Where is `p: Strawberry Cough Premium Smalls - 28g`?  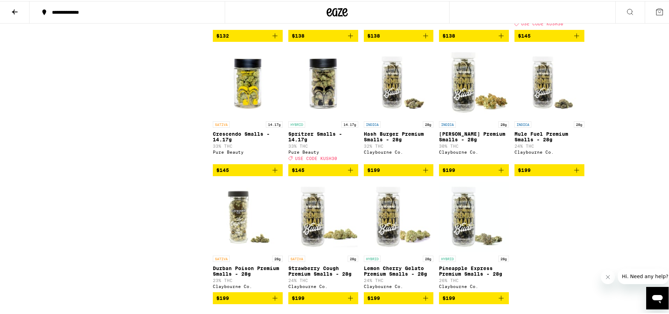 p: Strawberry Cough Premium Smalls - 28g is located at coordinates (323, 270).